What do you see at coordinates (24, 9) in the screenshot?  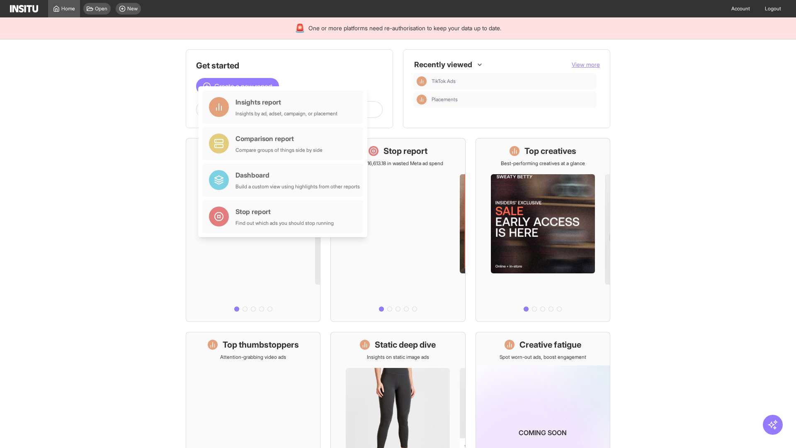 I see `img: Logo` at bounding box center [24, 9].